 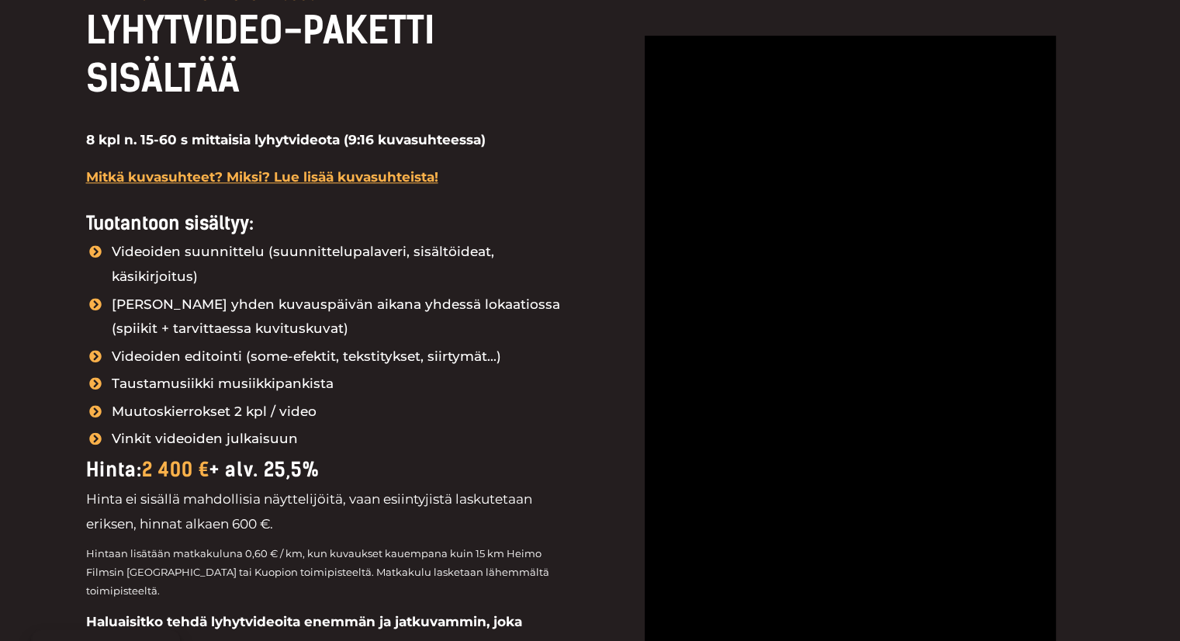 I want to click on span: Vinkit videoiden julkaisuun, so click(x=202, y=439).